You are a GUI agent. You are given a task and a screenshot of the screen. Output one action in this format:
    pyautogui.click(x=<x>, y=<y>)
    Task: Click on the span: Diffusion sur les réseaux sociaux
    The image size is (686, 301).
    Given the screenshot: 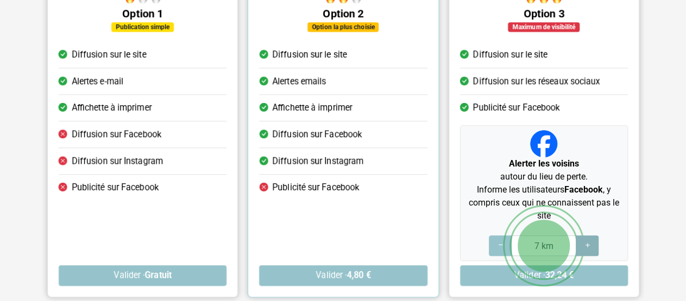 What is the action you would take?
    pyautogui.click(x=536, y=81)
    